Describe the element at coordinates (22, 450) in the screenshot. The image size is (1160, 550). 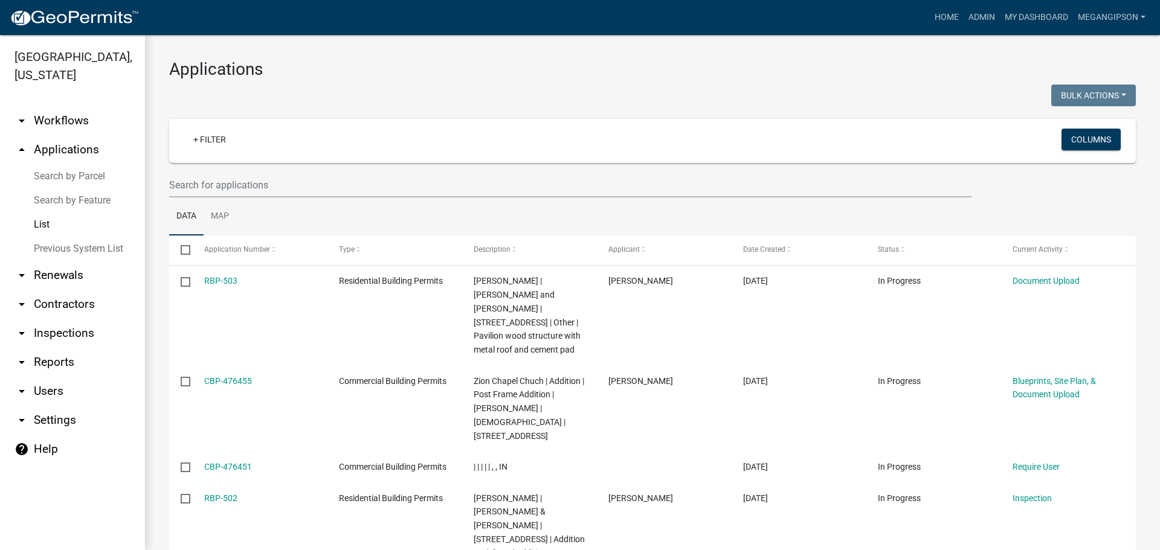
I see `i: help` at that location.